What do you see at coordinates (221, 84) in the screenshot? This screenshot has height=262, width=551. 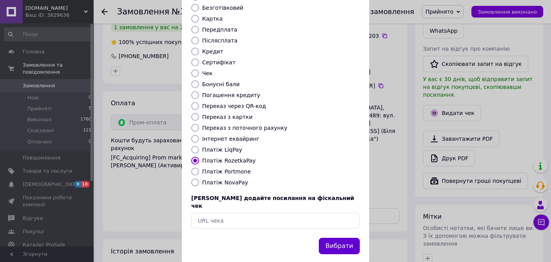 I see `label: Бонусні бали` at bounding box center [221, 84].